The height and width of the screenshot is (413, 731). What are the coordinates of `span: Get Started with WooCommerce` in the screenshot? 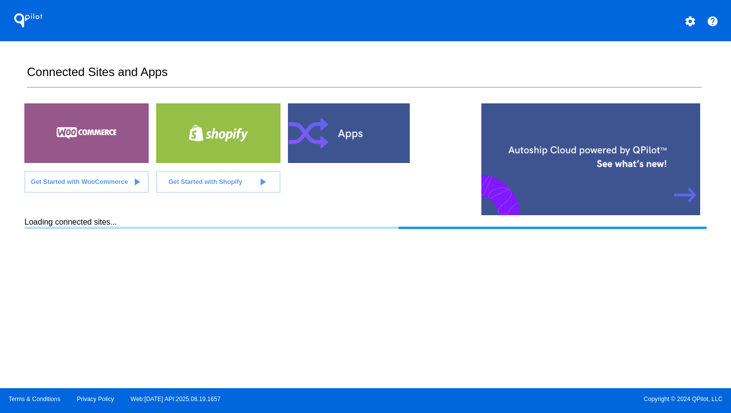 It's located at (79, 181).